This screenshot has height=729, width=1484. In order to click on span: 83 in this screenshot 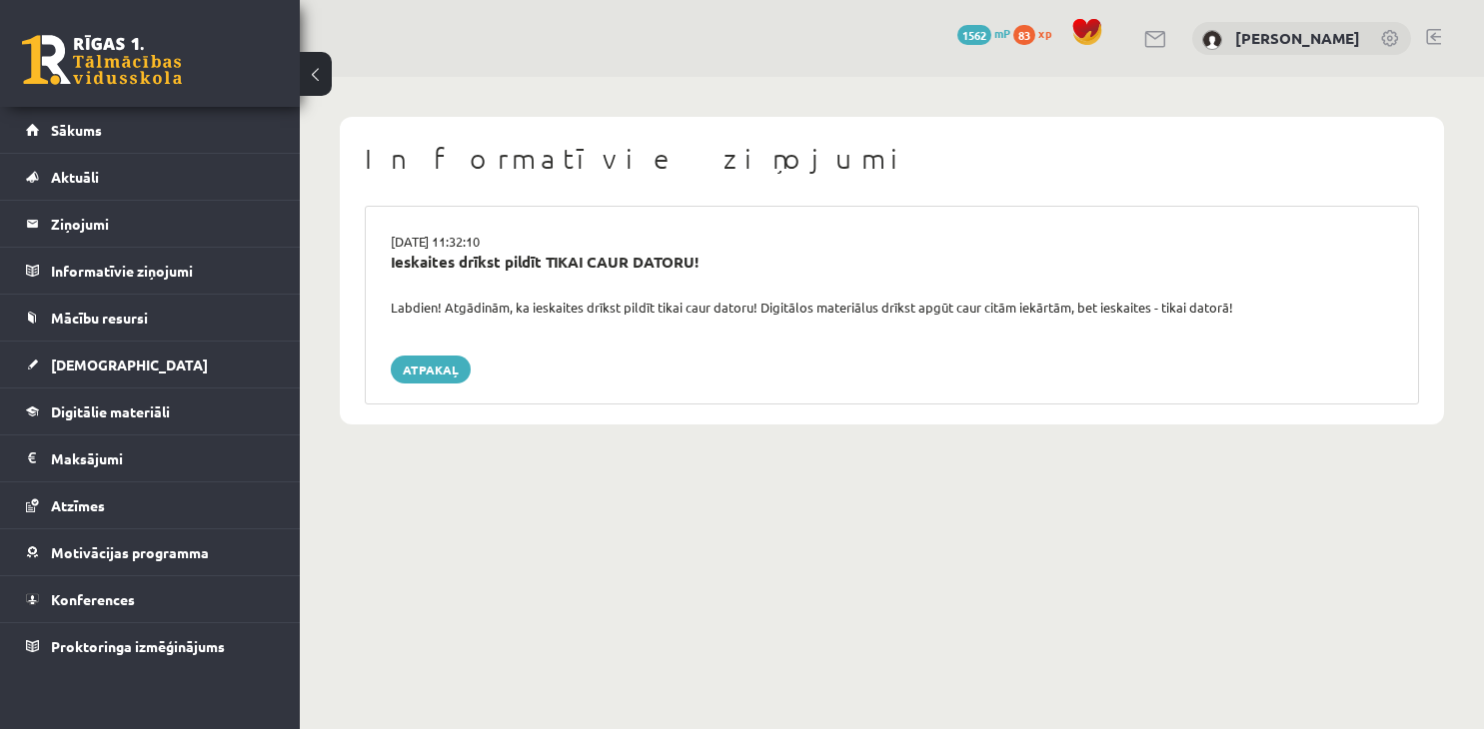, I will do `click(1024, 35)`.